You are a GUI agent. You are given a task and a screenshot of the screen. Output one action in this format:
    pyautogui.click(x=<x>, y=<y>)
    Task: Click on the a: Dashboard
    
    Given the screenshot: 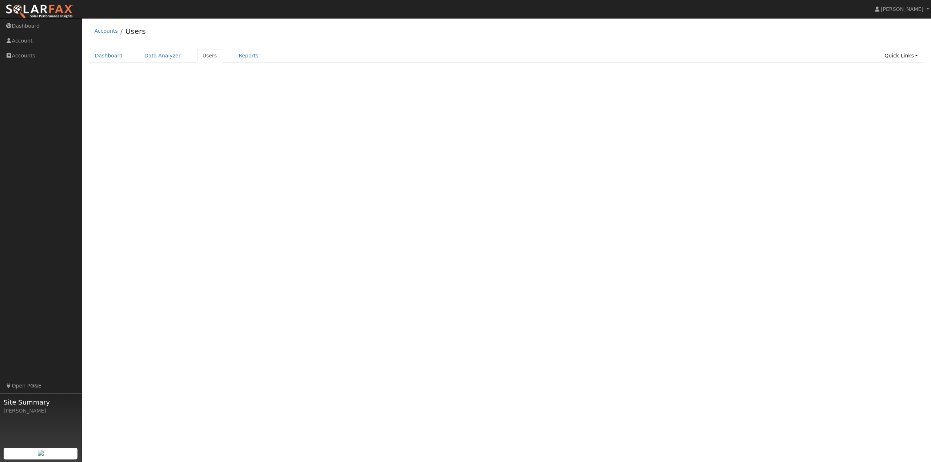 What is the action you would take?
    pyautogui.click(x=109, y=56)
    